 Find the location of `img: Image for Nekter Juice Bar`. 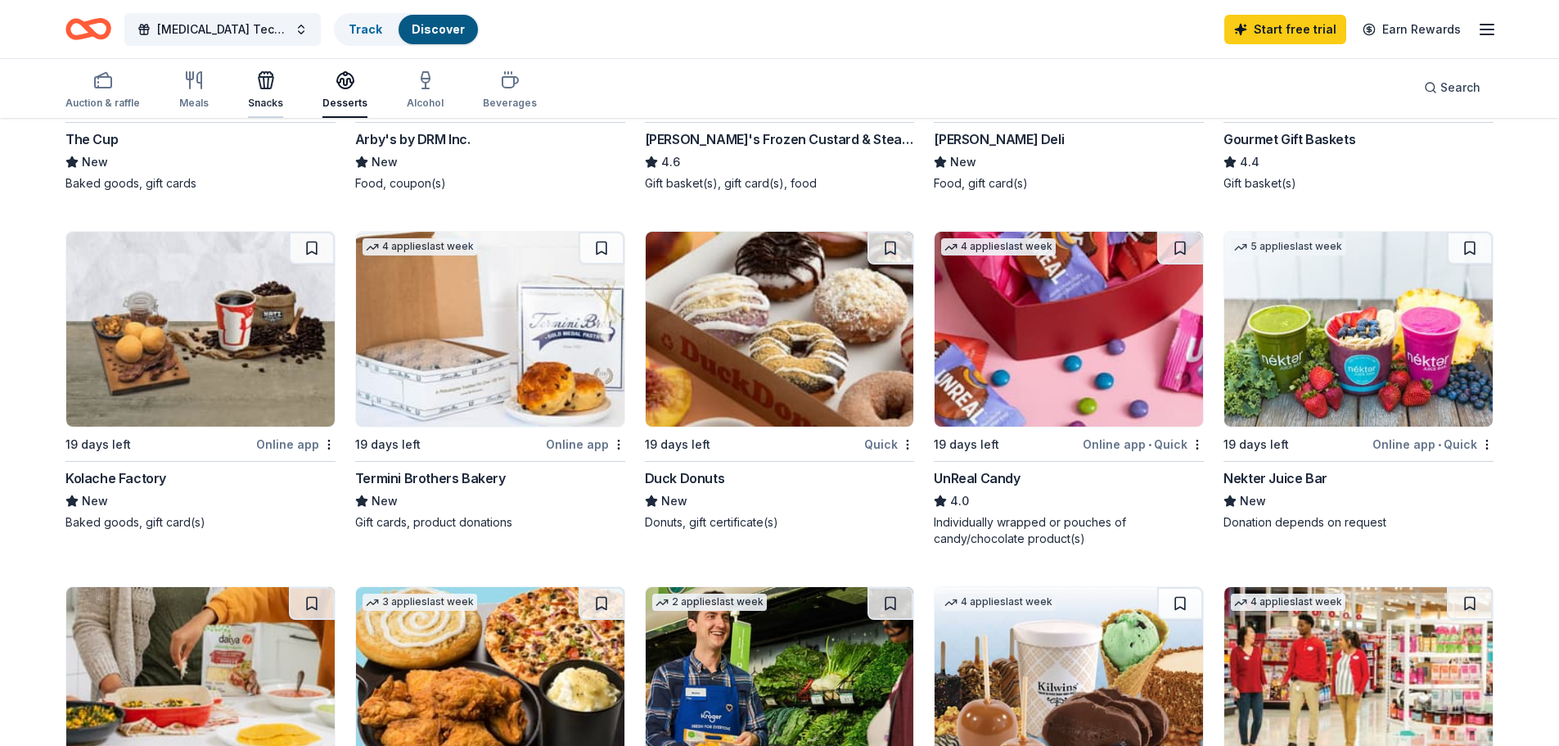

img: Image for Nekter Juice Bar is located at coordinates (1359, 329).